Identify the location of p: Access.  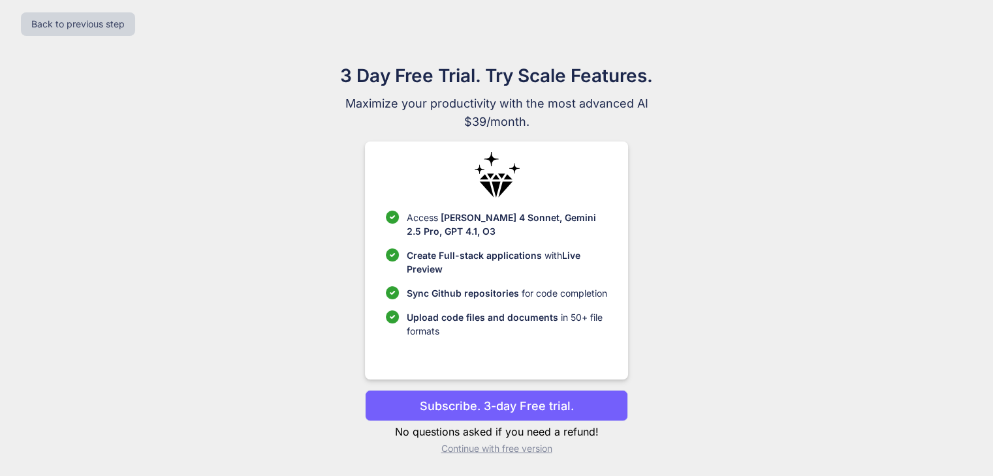
(506, 225).